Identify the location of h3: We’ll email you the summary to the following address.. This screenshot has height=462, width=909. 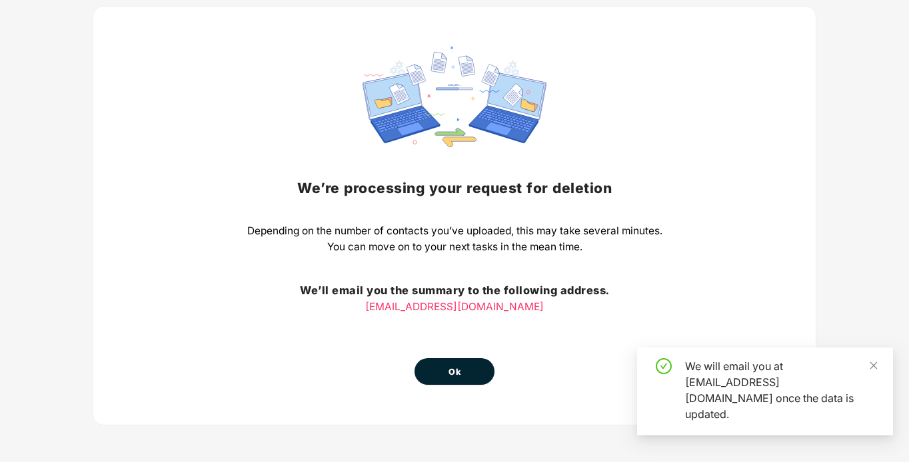
(454, 291).